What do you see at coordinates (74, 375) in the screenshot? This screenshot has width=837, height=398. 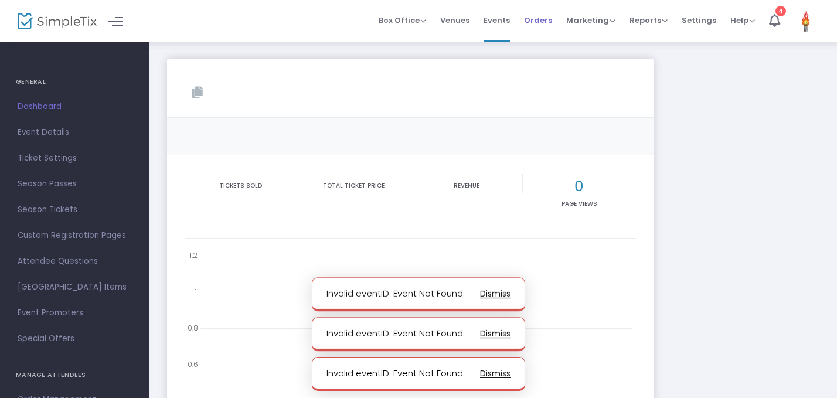 I see `h4: MANAGE ATTENDEES` at bounding box center [74, 375].